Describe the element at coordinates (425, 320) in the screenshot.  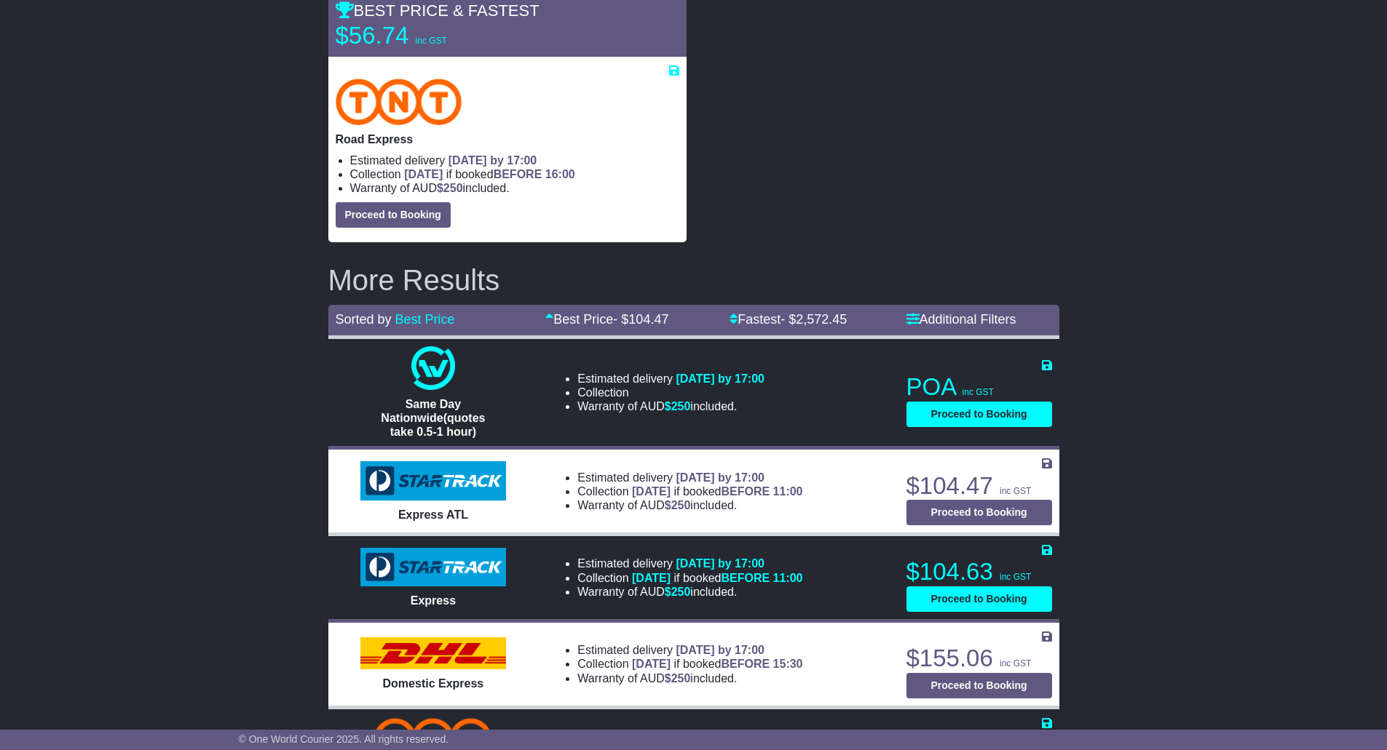
I see `a: Best Price` at that location.